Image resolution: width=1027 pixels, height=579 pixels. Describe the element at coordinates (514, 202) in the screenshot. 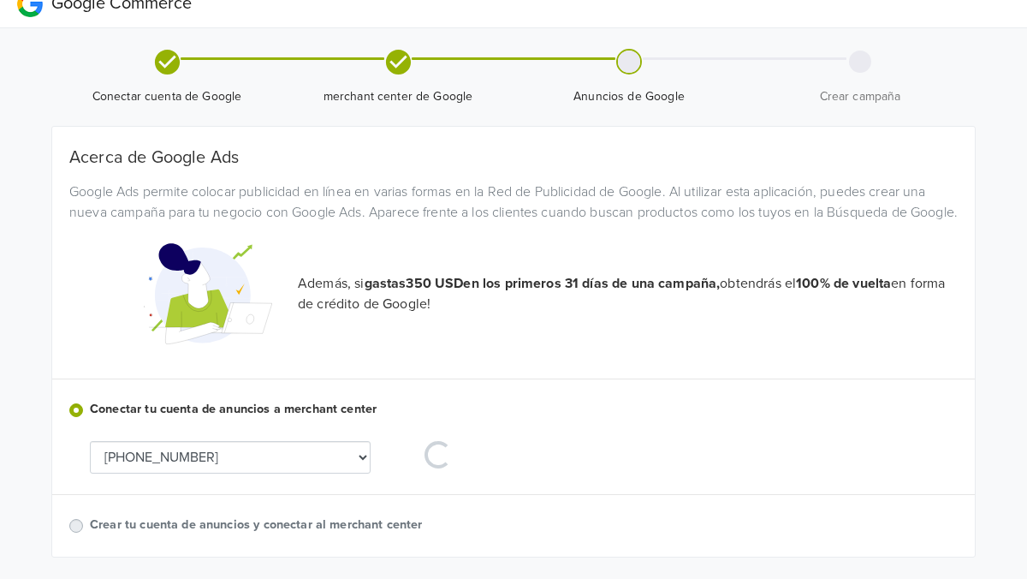

I see `div: Google Ads permite colocar publicidad en línea en varias formas en la Red de Publicidad de Google...` at that location.